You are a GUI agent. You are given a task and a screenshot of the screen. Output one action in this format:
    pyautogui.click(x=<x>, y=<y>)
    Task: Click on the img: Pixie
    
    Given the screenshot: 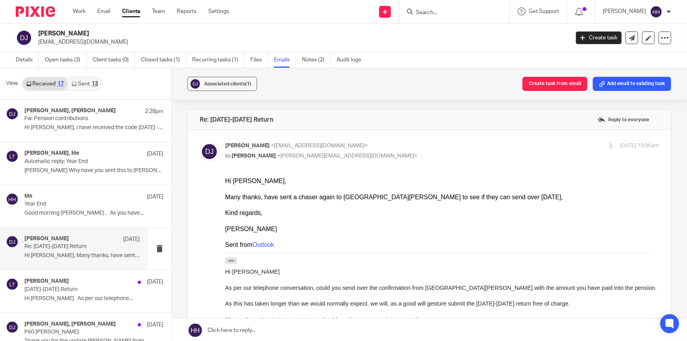 What is the action you would take?
    pyautogui.click(x=35, y=11)
    